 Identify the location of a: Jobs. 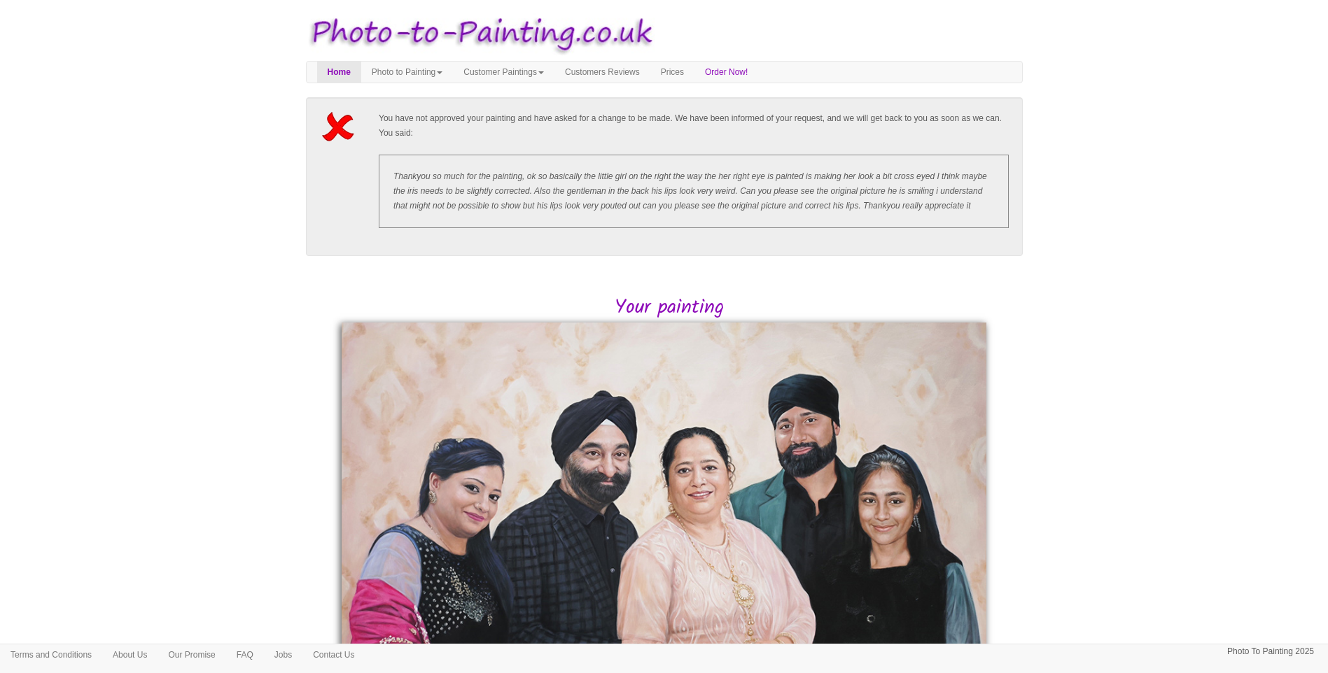
(283, 655).